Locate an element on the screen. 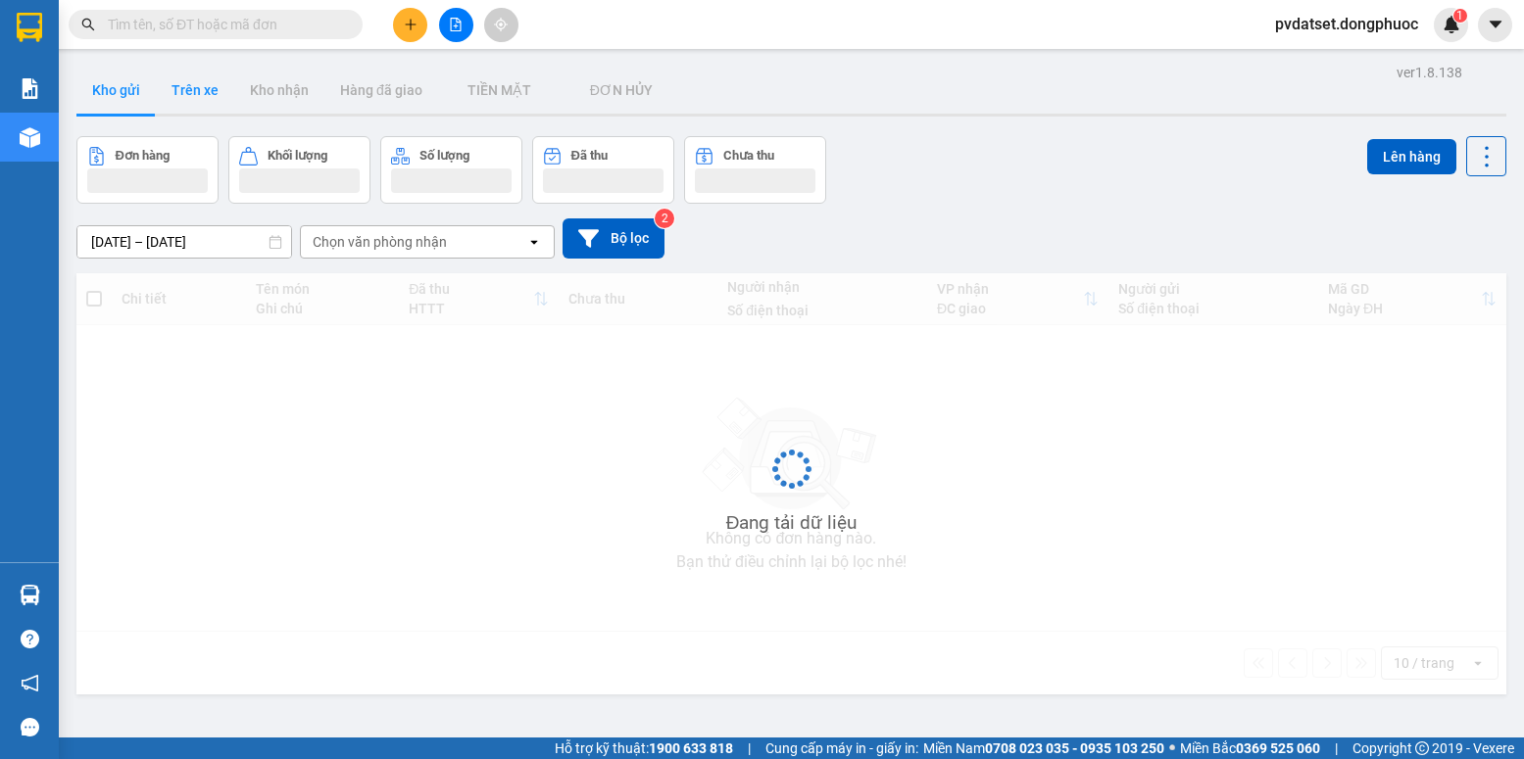 The height and width of the screenshot is (759, 1524). div: Đơn hàng is located at coordinates (142, 156).